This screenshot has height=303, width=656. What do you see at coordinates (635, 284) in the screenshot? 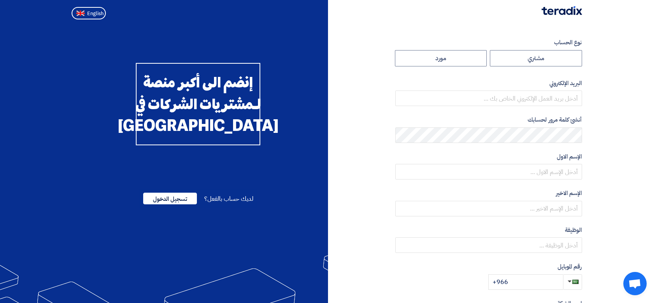
I see `a: Open chat` at bounding box center [635, 284].